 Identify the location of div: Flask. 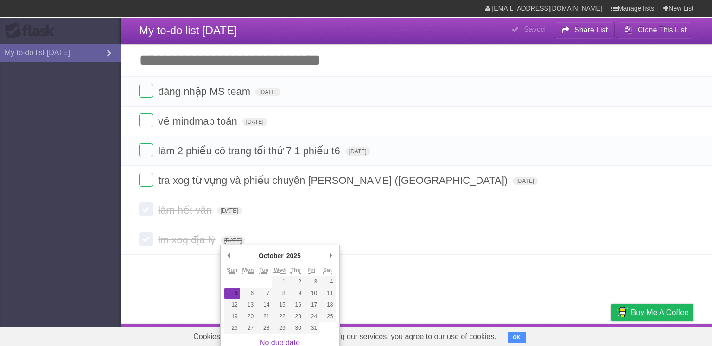
(32, 31).